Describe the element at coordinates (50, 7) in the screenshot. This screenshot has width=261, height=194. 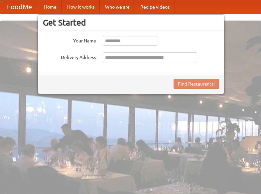
I see `a: Home` at that location.